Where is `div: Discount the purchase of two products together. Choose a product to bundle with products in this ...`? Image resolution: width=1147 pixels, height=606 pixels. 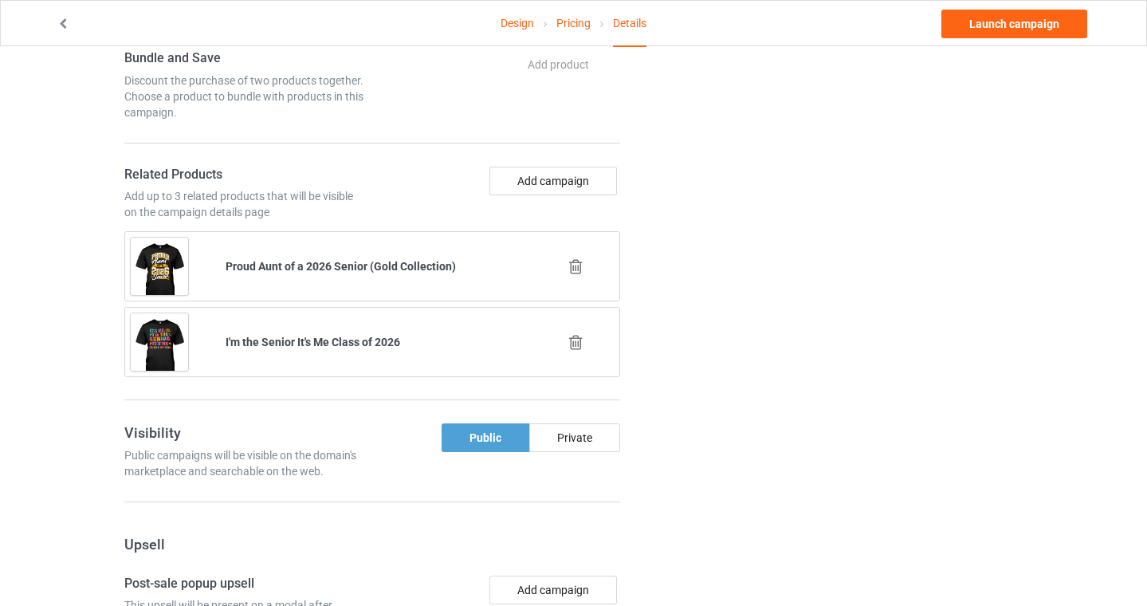
div: Discount the purchase of two products together. Choose a product to bundle with products in this ... is located at coordinates (246, 96).